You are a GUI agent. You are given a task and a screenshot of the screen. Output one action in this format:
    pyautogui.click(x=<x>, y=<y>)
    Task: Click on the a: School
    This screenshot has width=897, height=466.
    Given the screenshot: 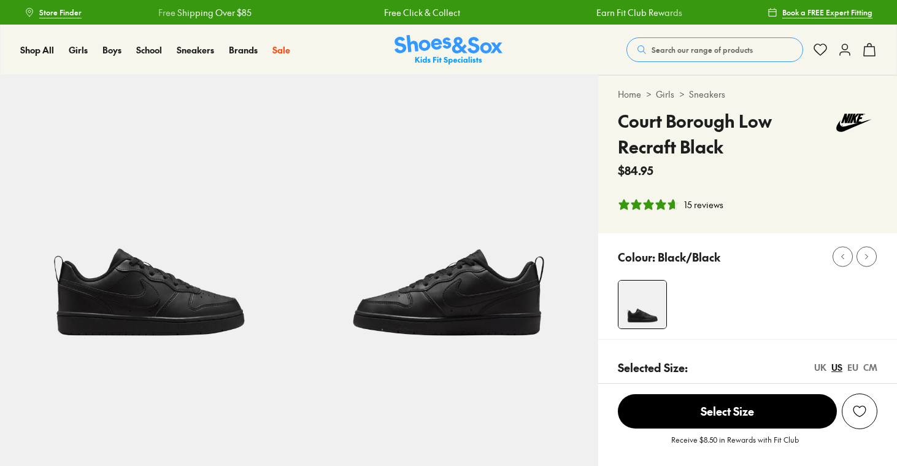 What is the action you would take?
    pyautogui.click(x=149, y=50)
    